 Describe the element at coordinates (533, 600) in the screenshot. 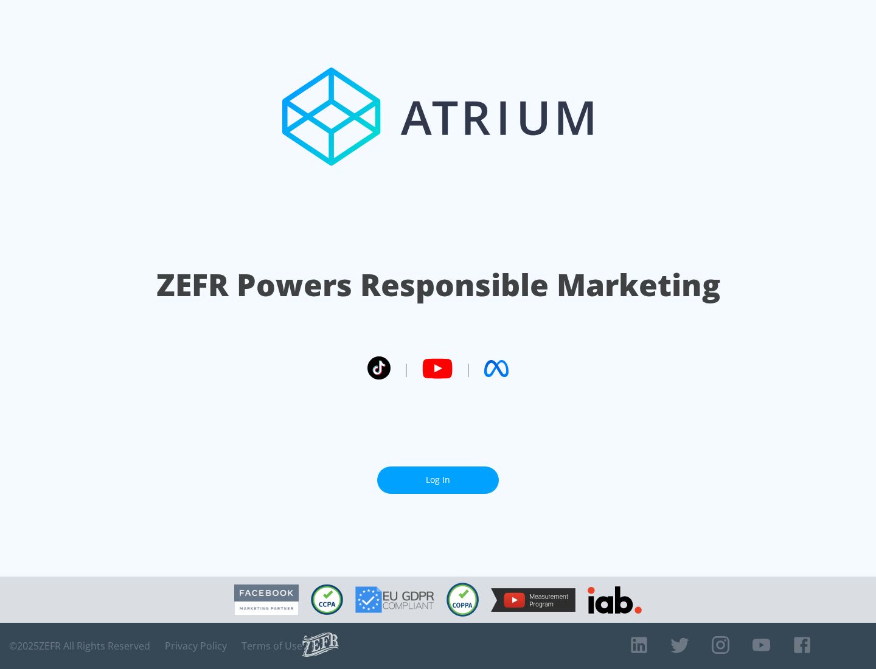

I see `img: YouTube Measurement Program` at that location.